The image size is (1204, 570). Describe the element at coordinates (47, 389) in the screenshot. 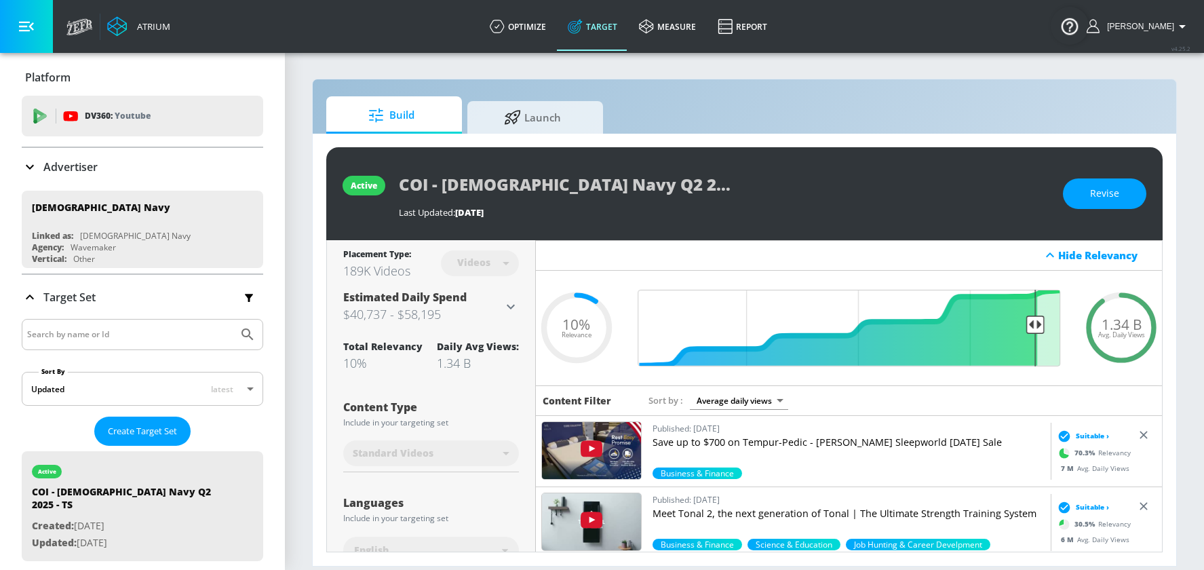

I see `div: Updated` at that location.